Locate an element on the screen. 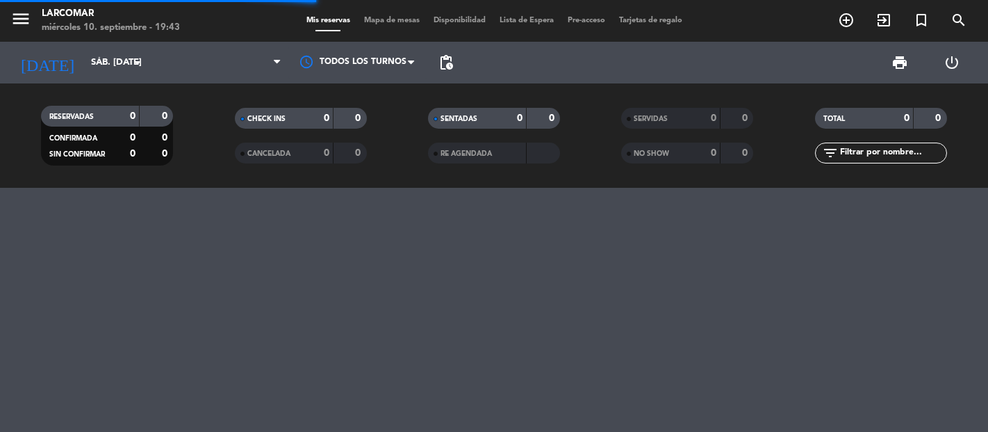 This screenshot has height=432, width=988. i: menu is located at coordinates (21, 19).